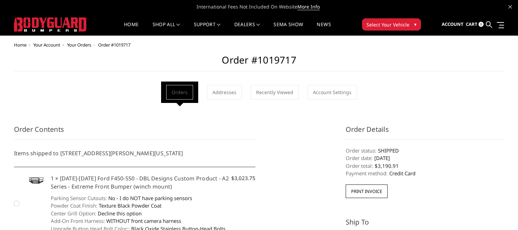 Image resolution: width=518 pixels, height=230 pixels. I want to click on dt: Parking Sensor Cutouts:, so click(79, 198).